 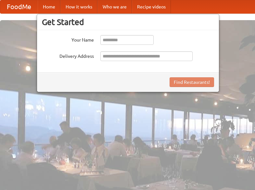 I want to click on a: Home, so click(x=49, y=7).